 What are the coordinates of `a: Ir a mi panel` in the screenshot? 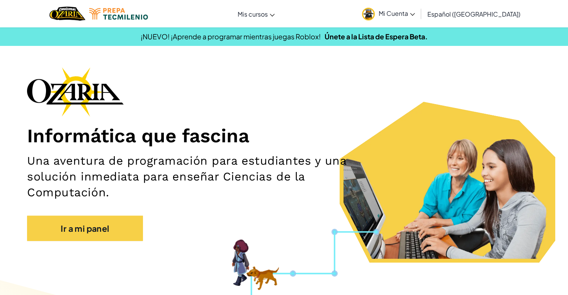 It's located at (85, 228).